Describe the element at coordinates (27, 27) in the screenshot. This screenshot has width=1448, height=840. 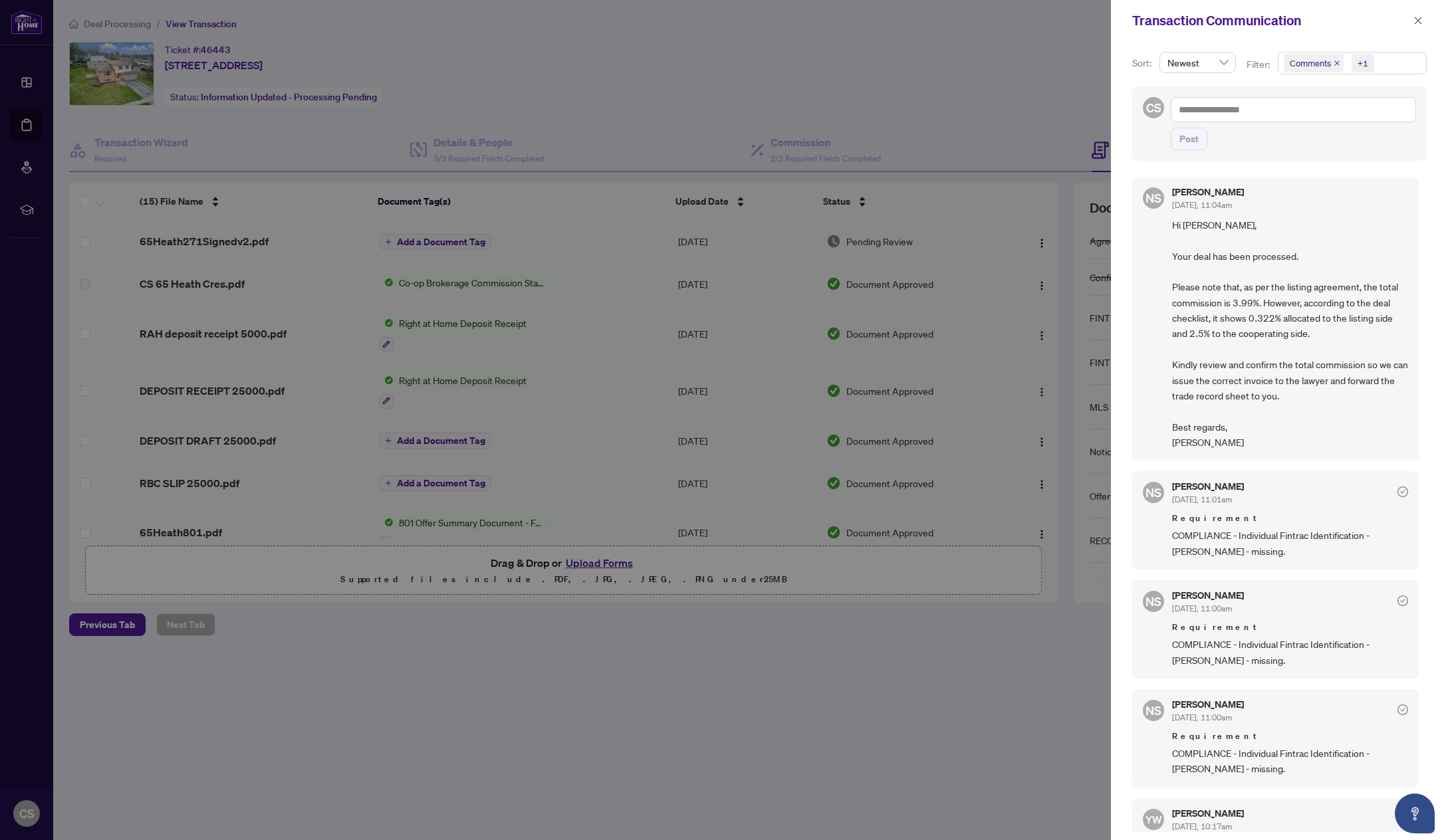
I see `img: logo_orange.svg` at that location.